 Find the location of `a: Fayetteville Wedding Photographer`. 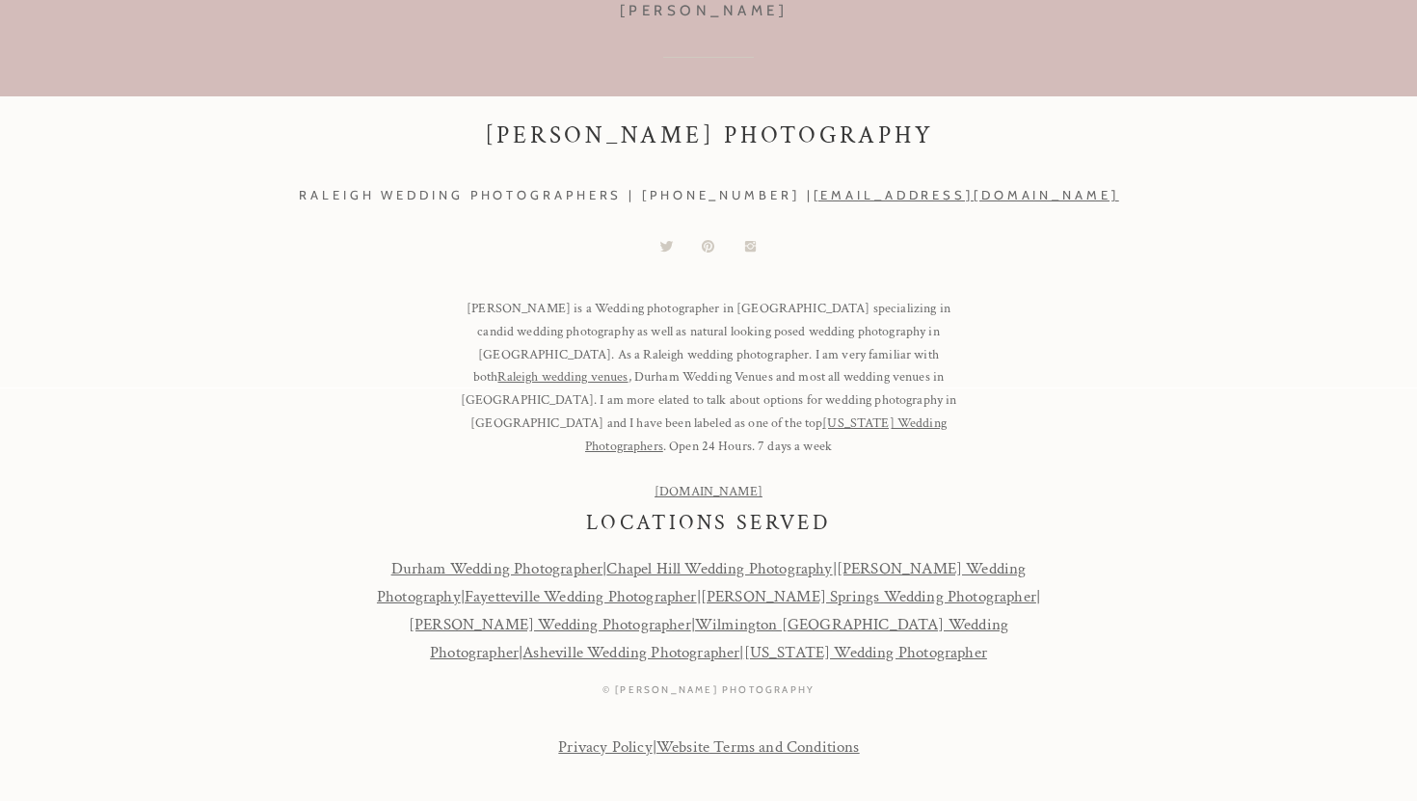

a: Fayetteville Wedding Photographer is located at coordinates (580, 597).